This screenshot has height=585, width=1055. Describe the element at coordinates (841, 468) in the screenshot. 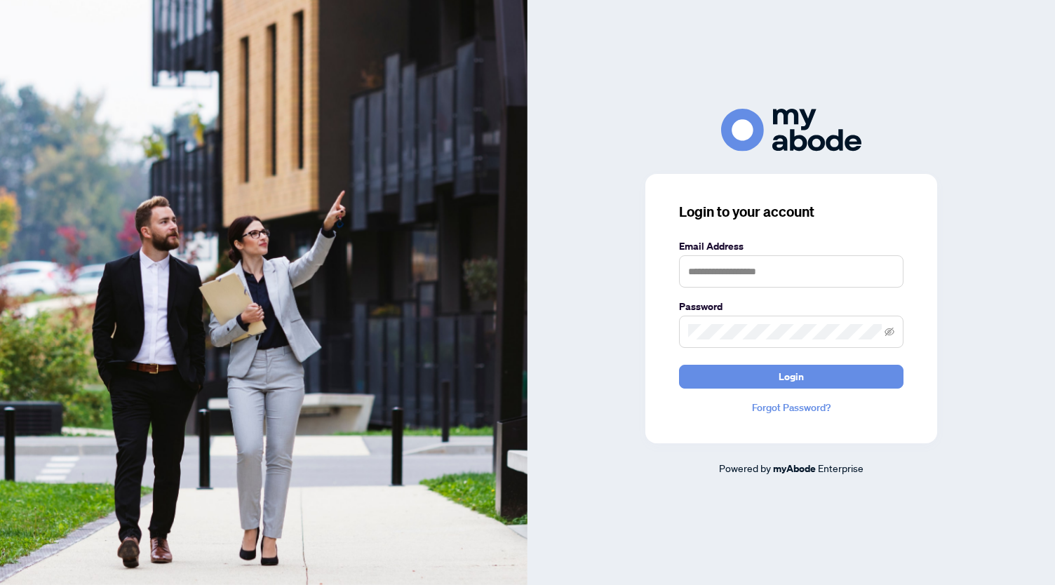

I see `span: Enterprise` at that location.